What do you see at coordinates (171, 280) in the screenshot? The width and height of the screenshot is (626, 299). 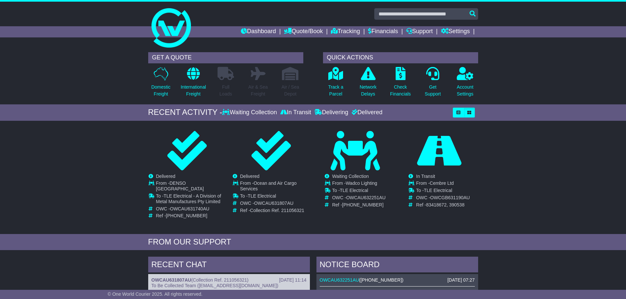 I see `a: OWCAU631807AU` at bounding box center [171, 280].